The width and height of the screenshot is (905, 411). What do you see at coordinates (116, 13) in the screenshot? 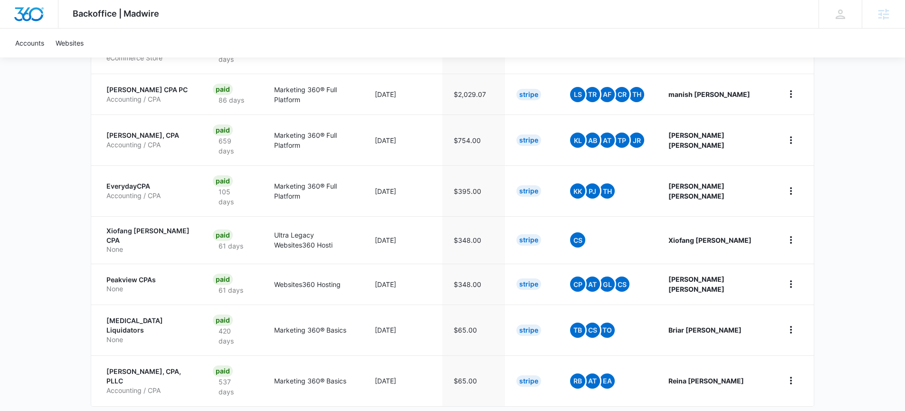
I see `span: Backoffice | Madwire` at bounding box center [116, 13].